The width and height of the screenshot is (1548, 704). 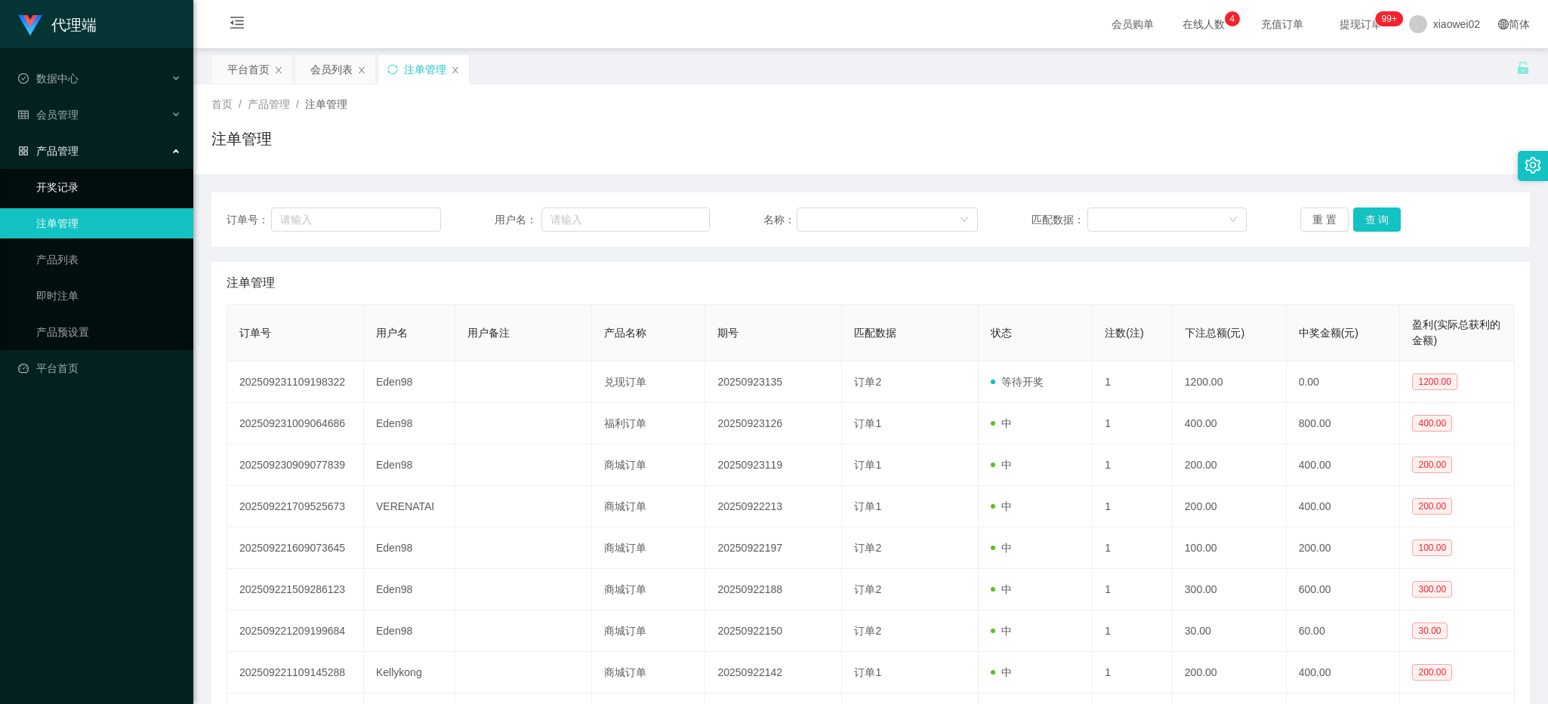 I want to click on a: 图标: dashboard平台首页, so click(x=100, y=368).